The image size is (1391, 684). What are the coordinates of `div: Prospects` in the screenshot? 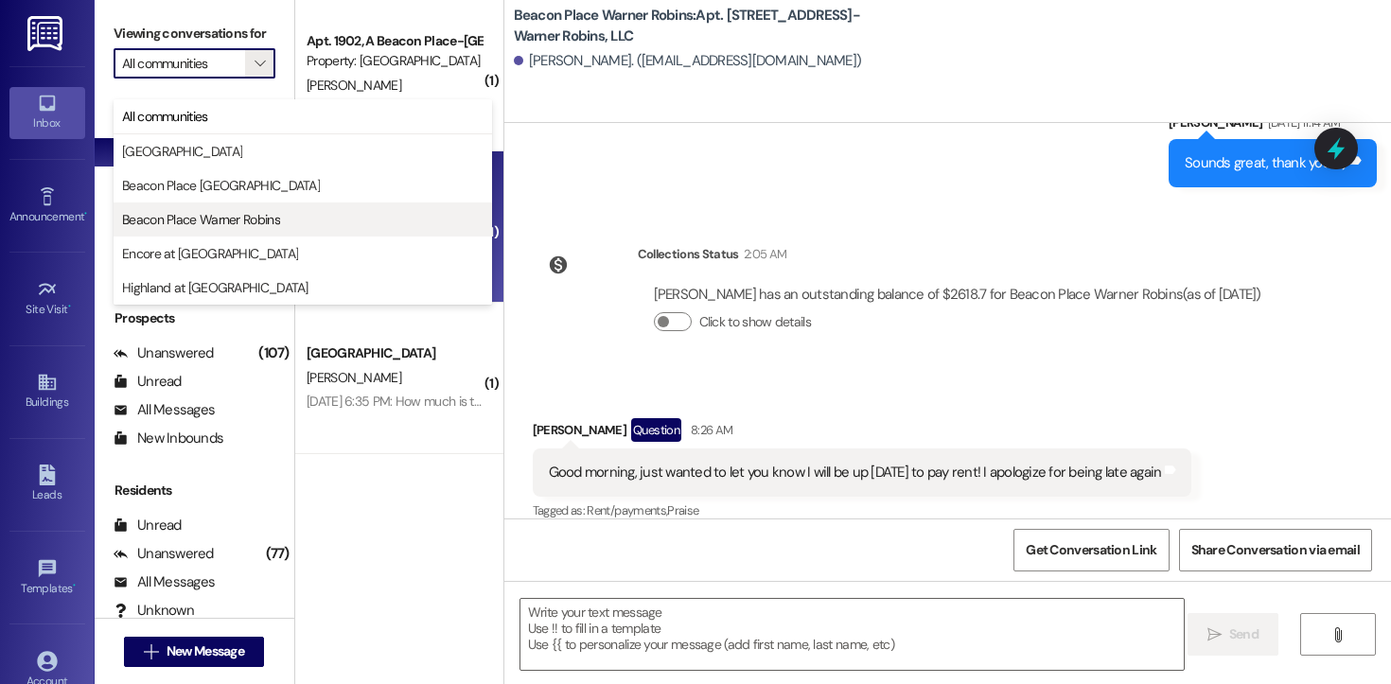 It's located at (194, 318).